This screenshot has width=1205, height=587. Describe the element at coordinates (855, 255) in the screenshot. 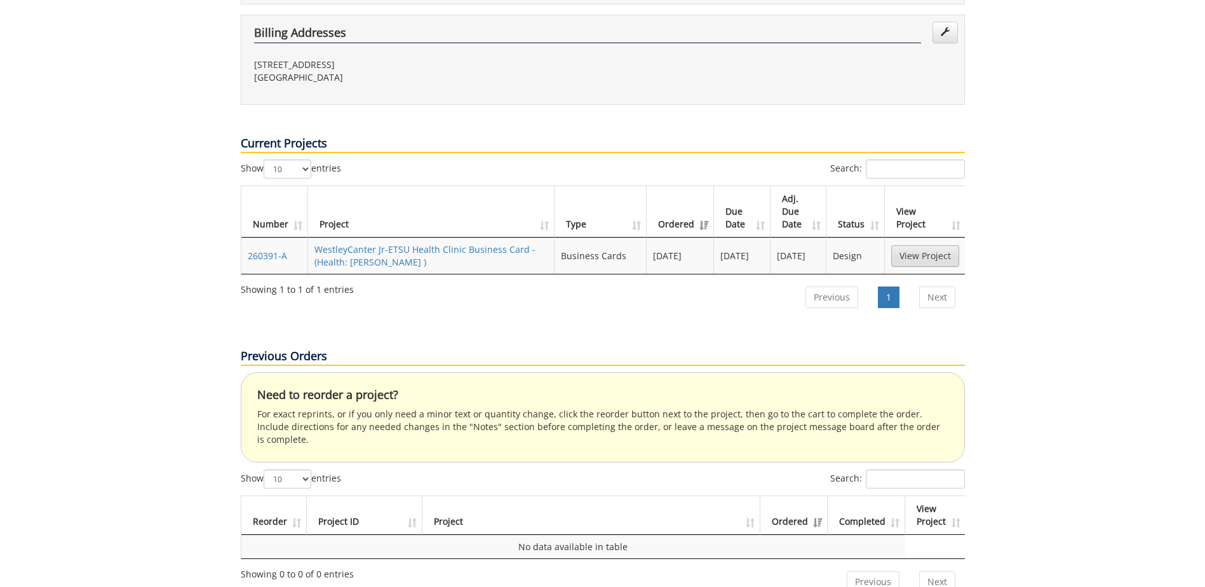

I see `td: Design` at that location.